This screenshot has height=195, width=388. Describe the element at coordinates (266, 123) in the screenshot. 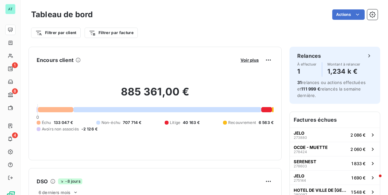

I see `span: 6 563 €` at that location.